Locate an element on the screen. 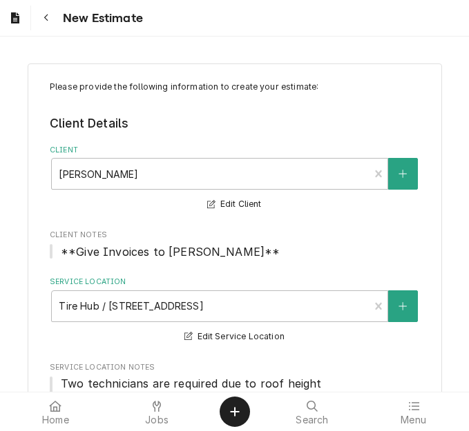 The width and height of the screenshot is (469, 431). button: Create New Client is located at coordinates (402, 174).